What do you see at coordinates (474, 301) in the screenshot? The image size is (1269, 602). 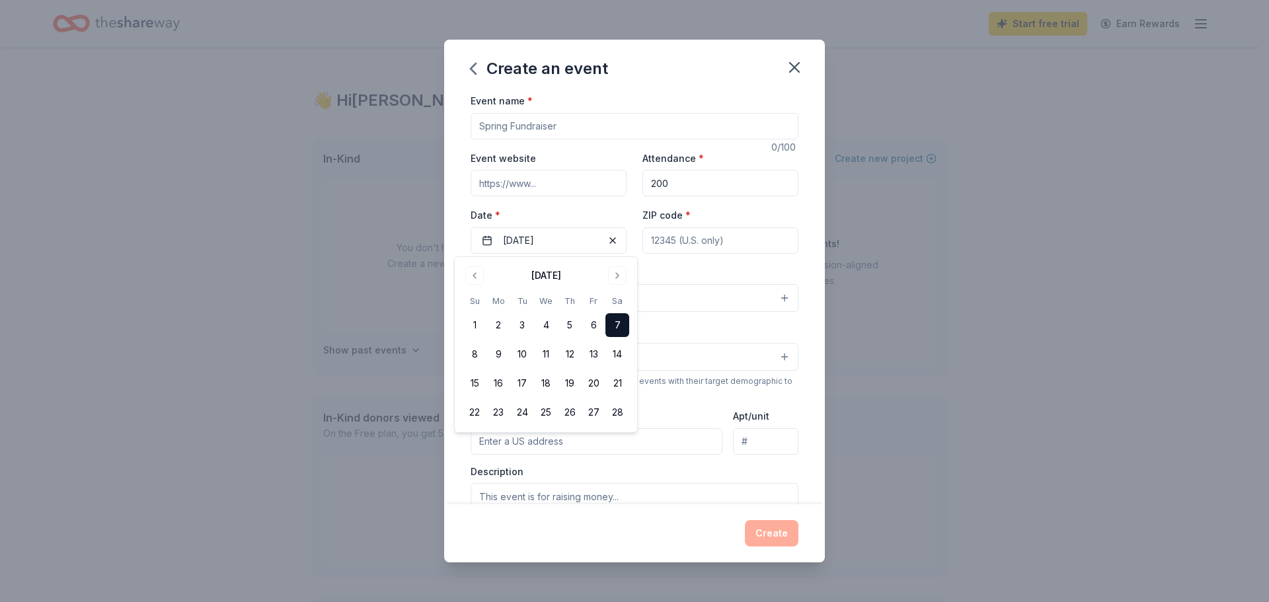 I see `th: Sunday` at bounding box center [474, 301].